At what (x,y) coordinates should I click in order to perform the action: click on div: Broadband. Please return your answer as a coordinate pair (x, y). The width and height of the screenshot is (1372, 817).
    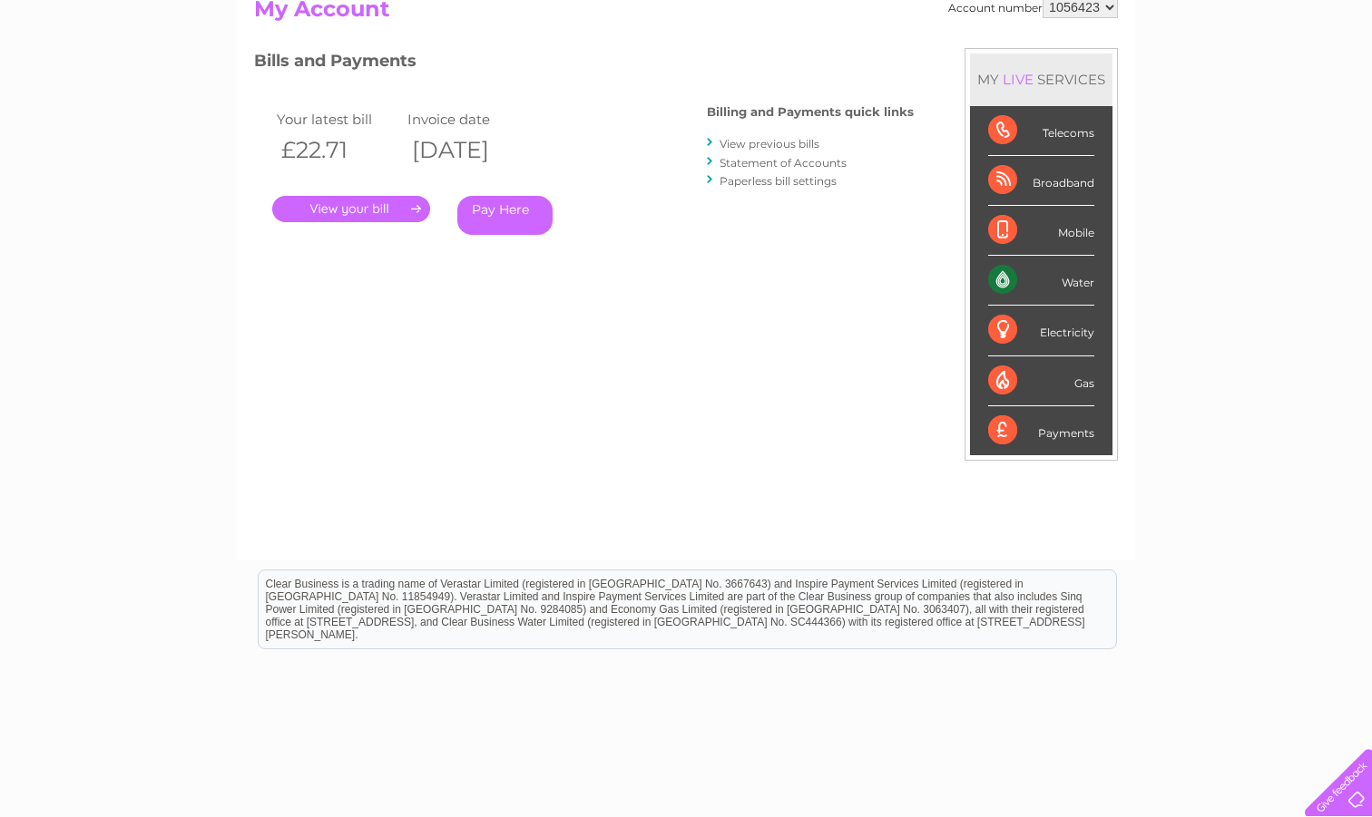
    Looking at the image, I should click on (1041, 181).